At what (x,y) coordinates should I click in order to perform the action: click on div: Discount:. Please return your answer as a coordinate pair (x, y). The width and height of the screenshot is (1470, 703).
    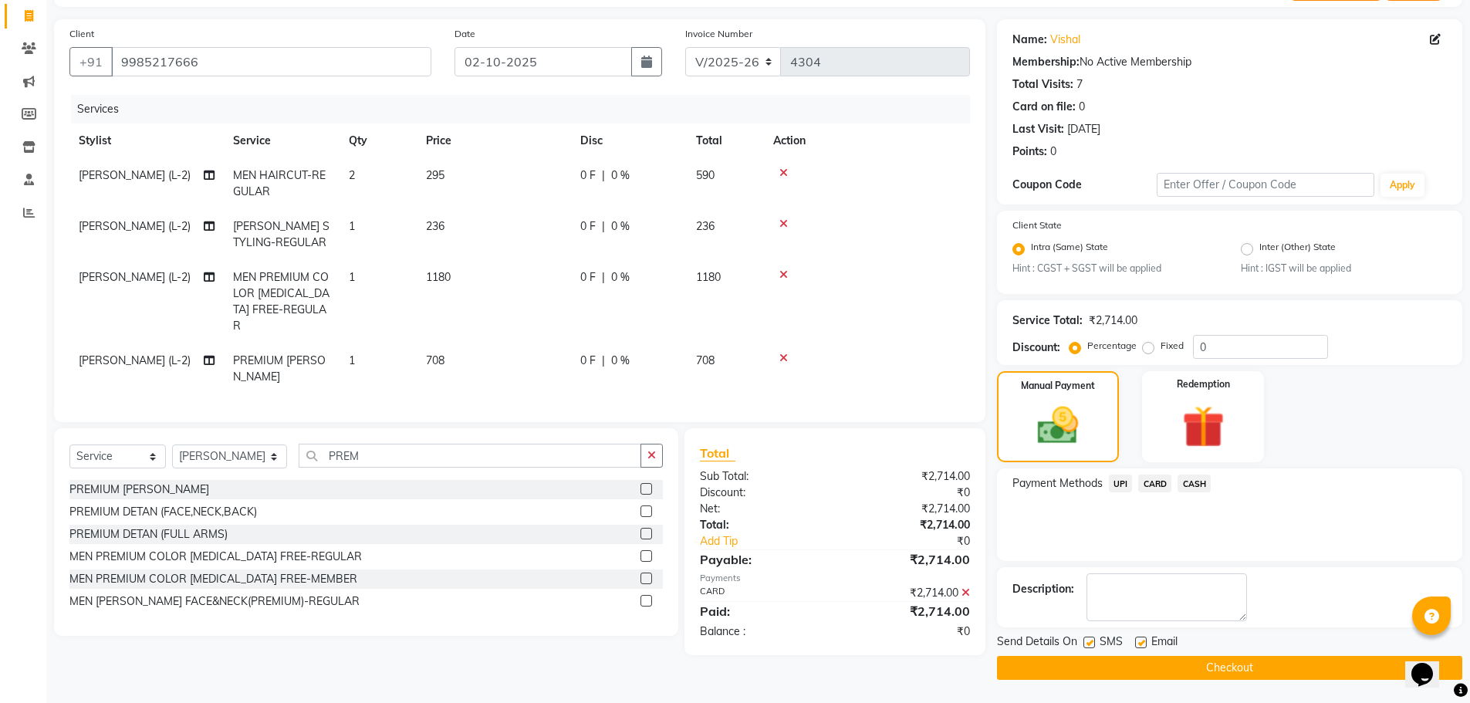
    Looking at the image, I should click on (1037, 347).